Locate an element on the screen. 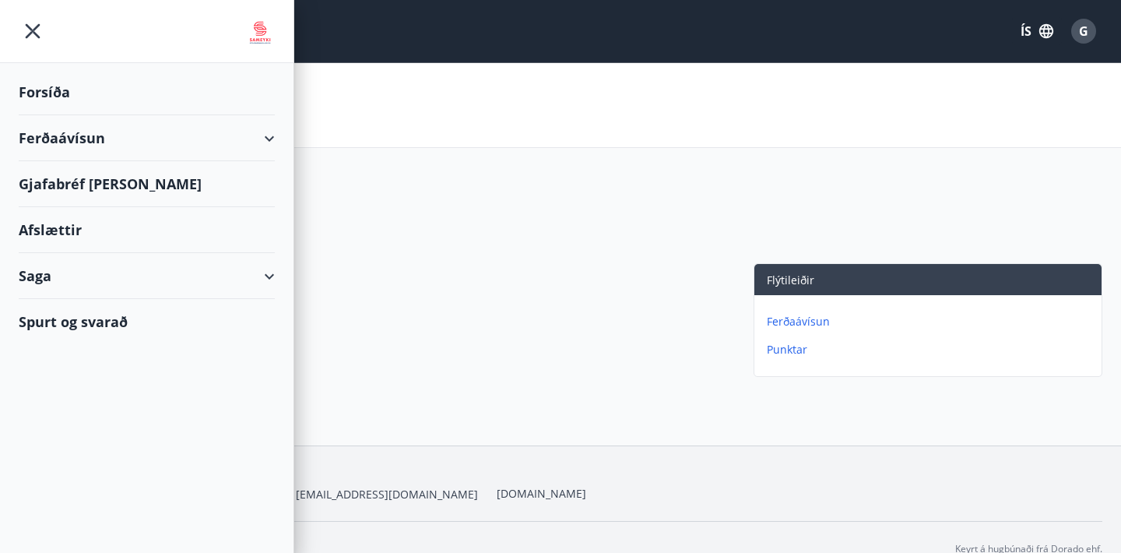  button: G is located at coordinates (1084, 31).